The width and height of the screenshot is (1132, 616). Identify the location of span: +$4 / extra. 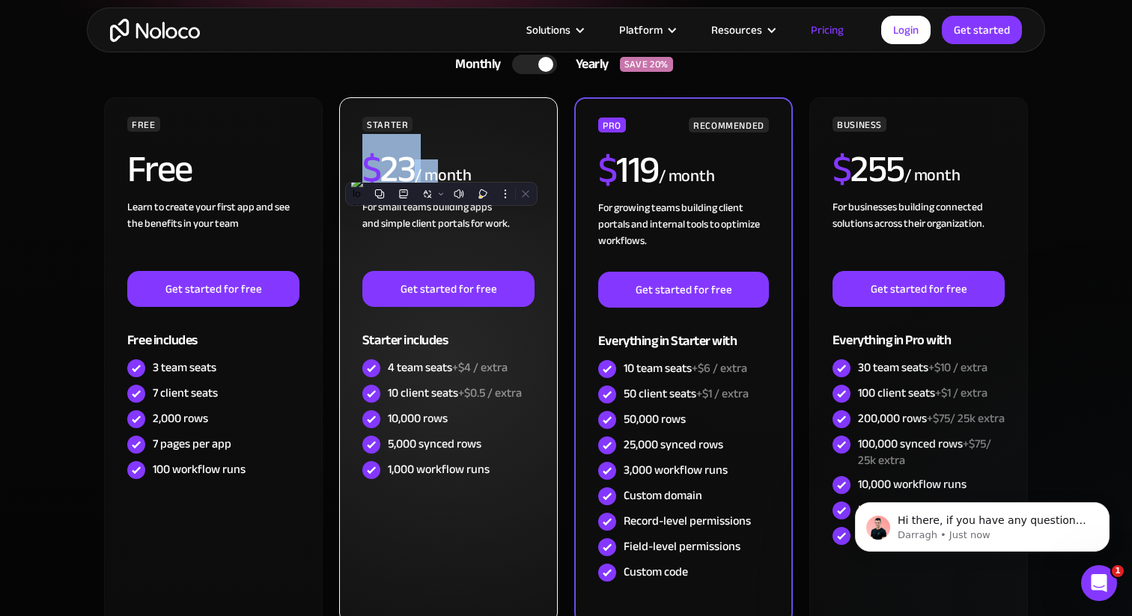
(480, 368).